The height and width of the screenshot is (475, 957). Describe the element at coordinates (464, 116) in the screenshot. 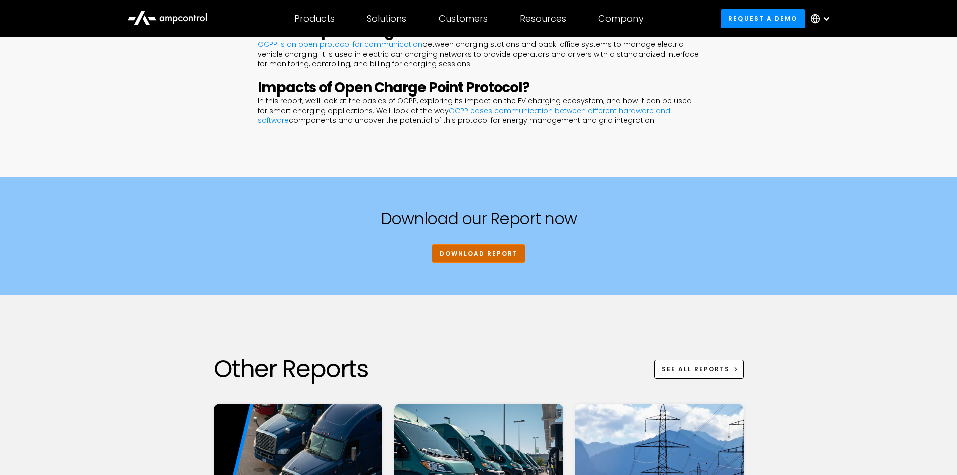

I see `a: OCPP eases communication between different hardware and software` at that location.